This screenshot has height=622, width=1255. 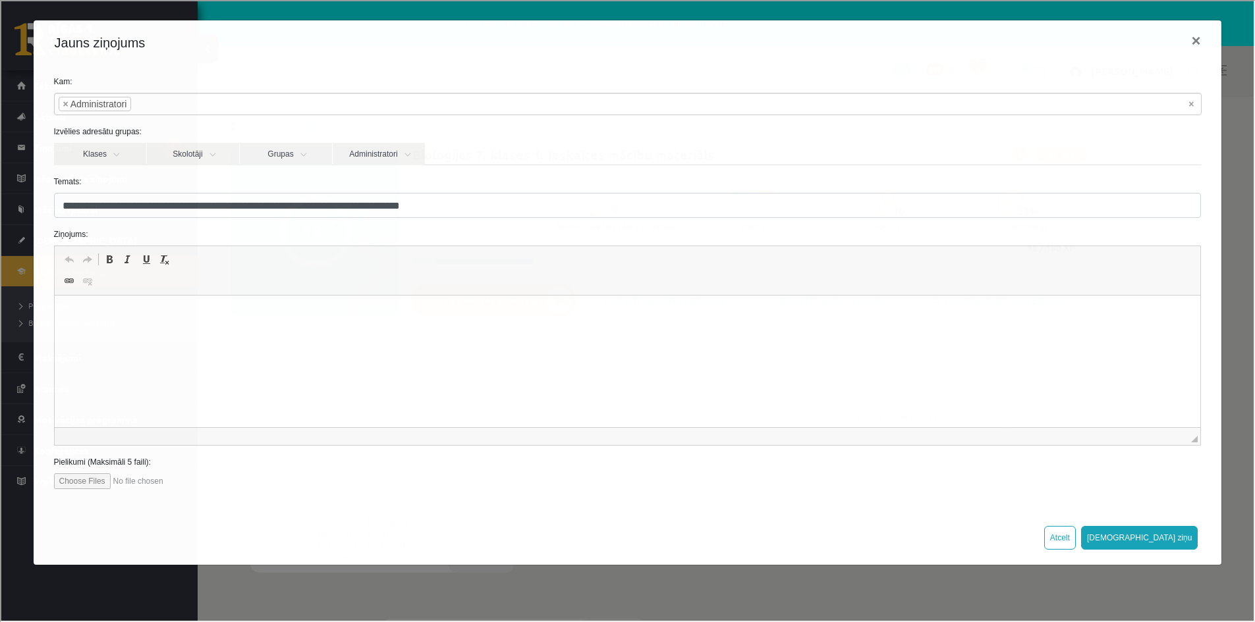 What do you see at coordinates (192, 153) in the screenshot?
I see `a: Skolotāji` at bounding box center [192, 153].